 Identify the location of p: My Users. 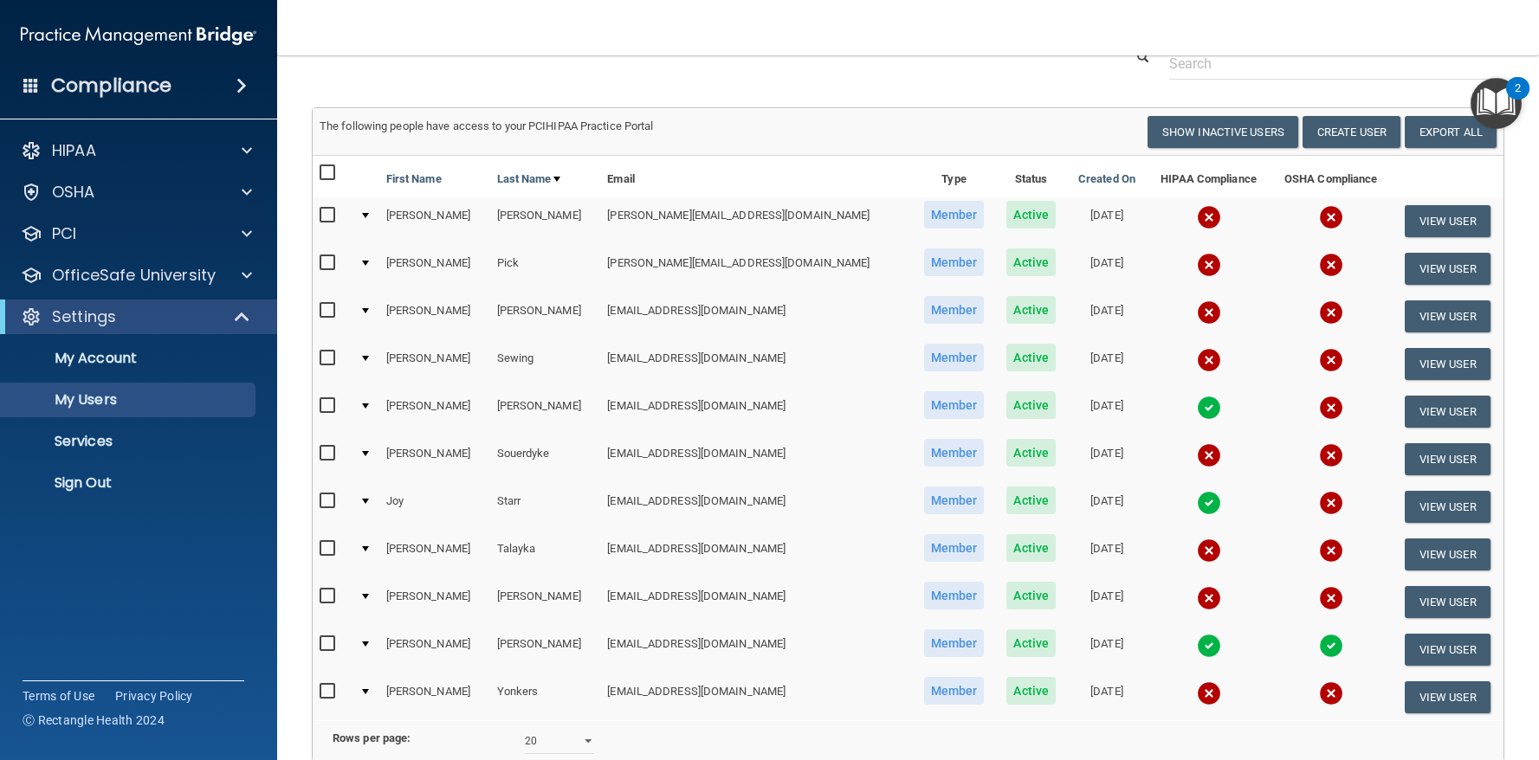
(129, 400).